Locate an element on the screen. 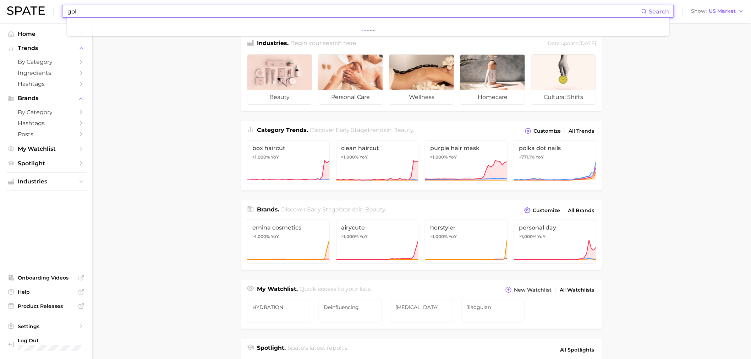 The image size is (751, 359). span: Category Trends . is located at coordinates (282, 130).